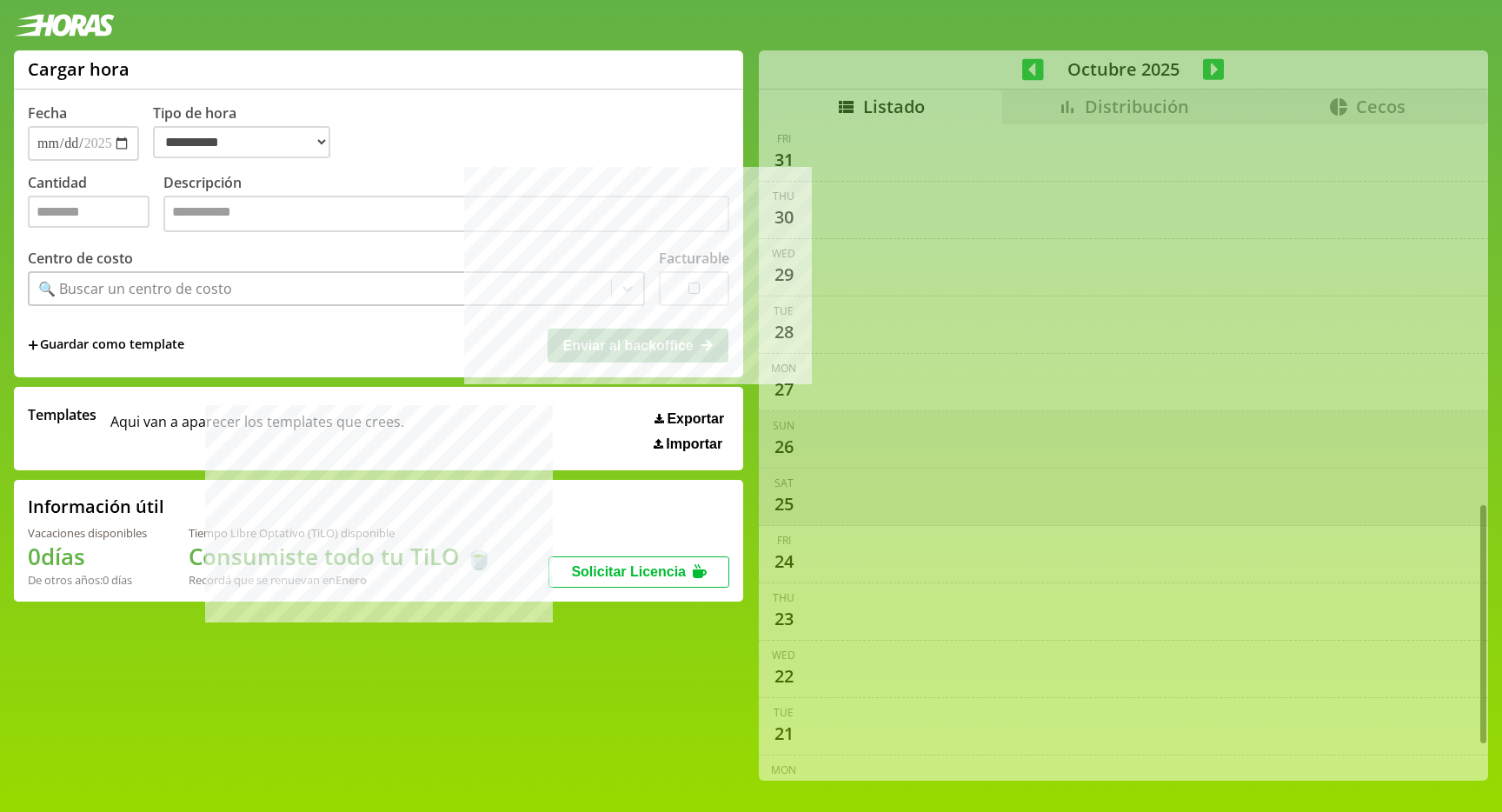  Describe the element at coordinates (95, 506) in the screenshot. I see `h2: Información útil` at that location.